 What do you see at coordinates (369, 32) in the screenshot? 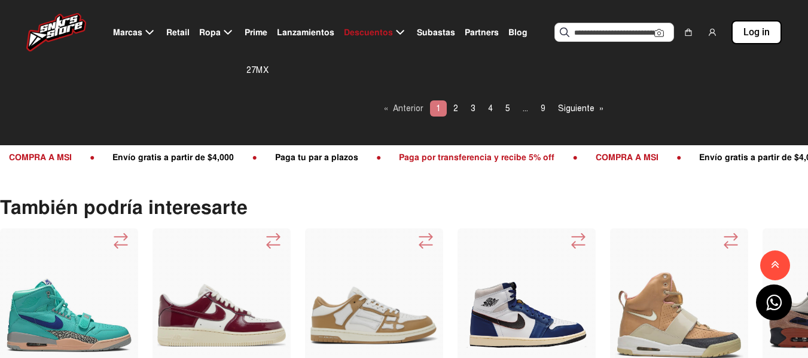
I see `span: Descuentos` at bounding box center [369, 32].